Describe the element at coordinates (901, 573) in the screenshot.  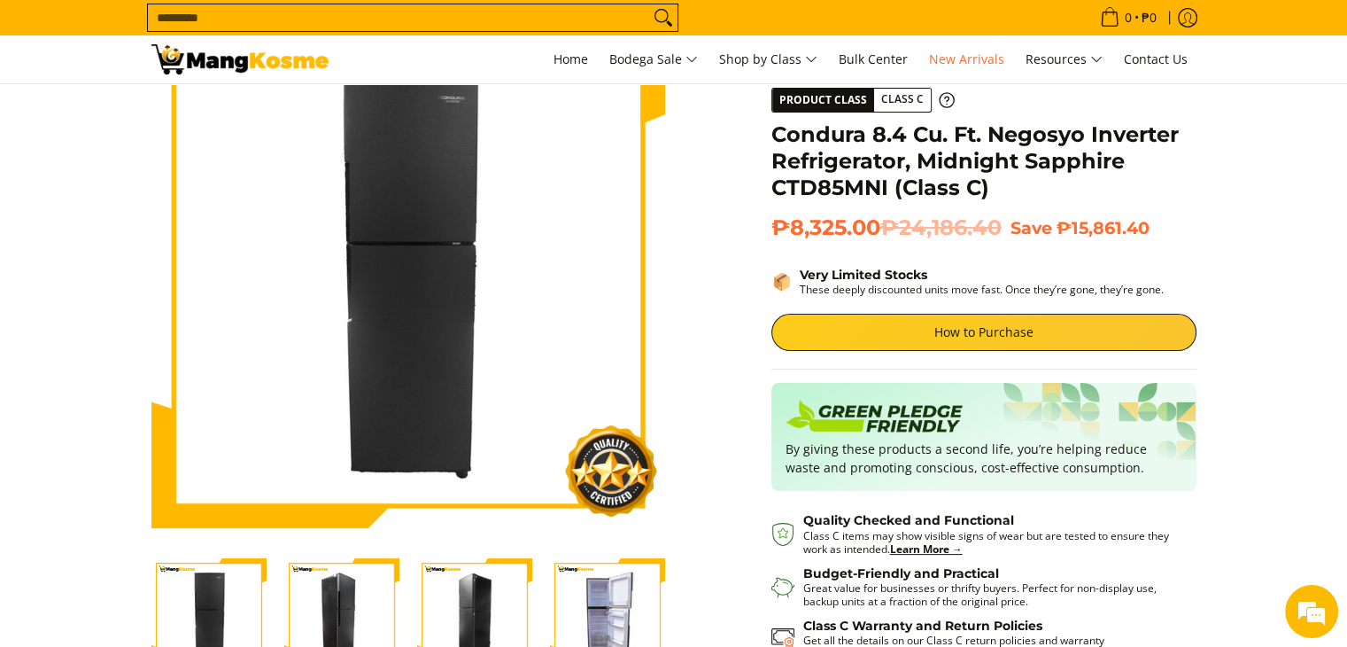
I see `strong: Budget-Friendly and Practical` at that location.